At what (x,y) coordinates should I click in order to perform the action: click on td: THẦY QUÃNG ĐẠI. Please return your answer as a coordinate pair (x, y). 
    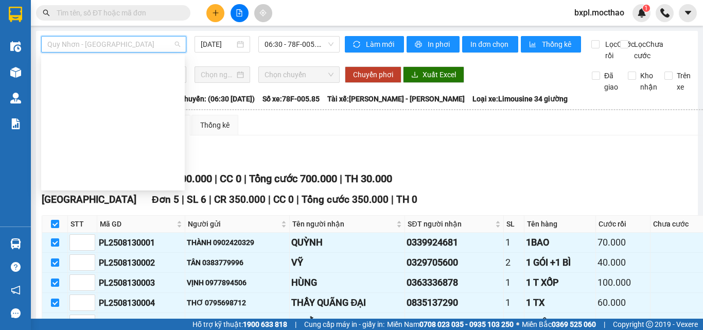
    Looking at the image, I should click on (347, 303).